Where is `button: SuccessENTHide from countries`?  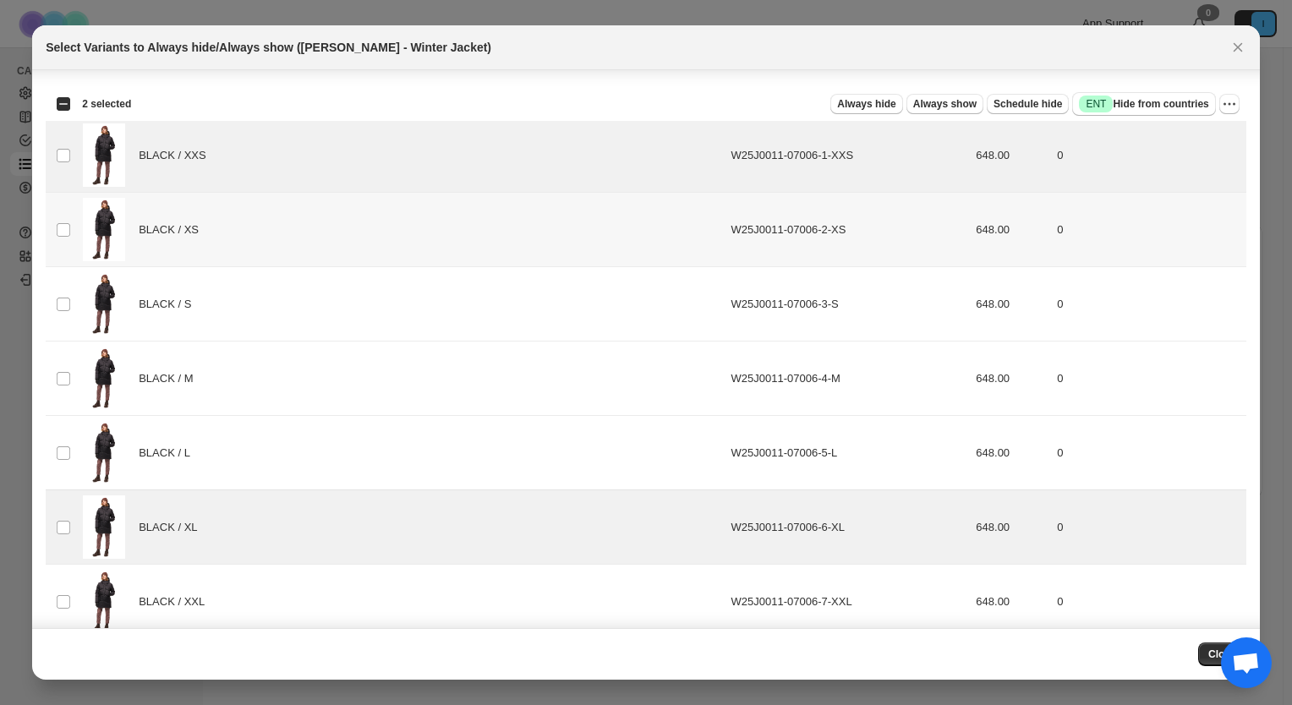 button: SuccessENTHide from countries is located at coordinates (1143, 104).